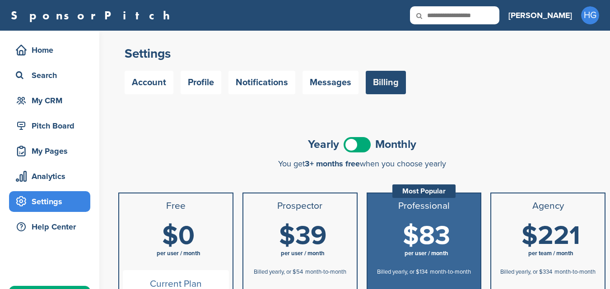  What do you see at coordinates (201, 83) in the screenshot?
I see `a: Profile` at bounding box center [201, 83].